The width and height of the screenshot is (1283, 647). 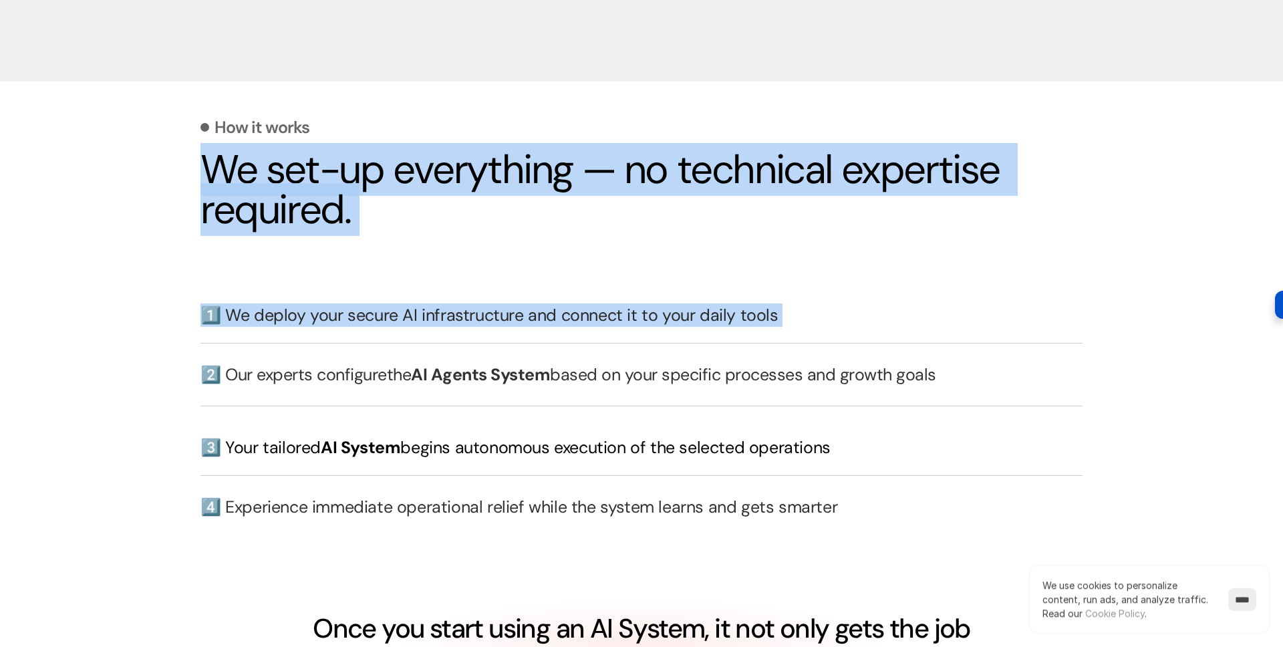 I want to click on h3: 1️⃣ We deploy your secure AI infrastructure and connect it to your daily tools, so click(x=641, y=315).